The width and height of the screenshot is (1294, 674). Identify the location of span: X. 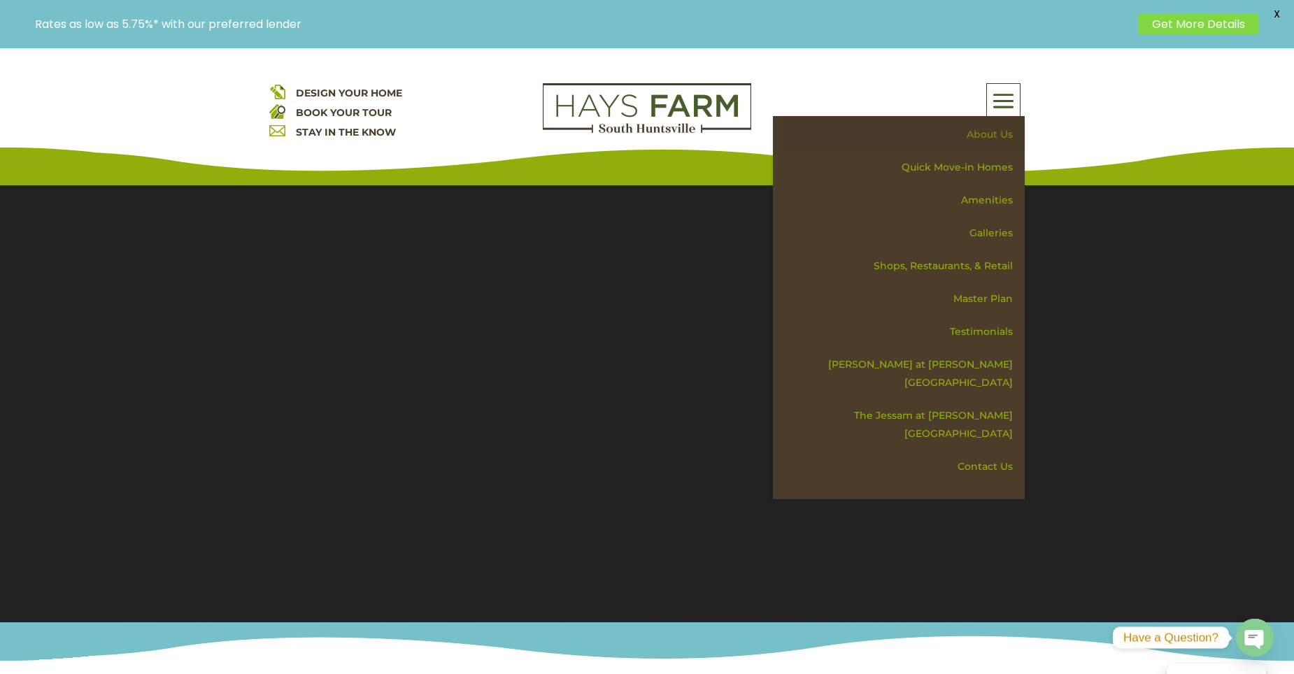
(1277, 14).